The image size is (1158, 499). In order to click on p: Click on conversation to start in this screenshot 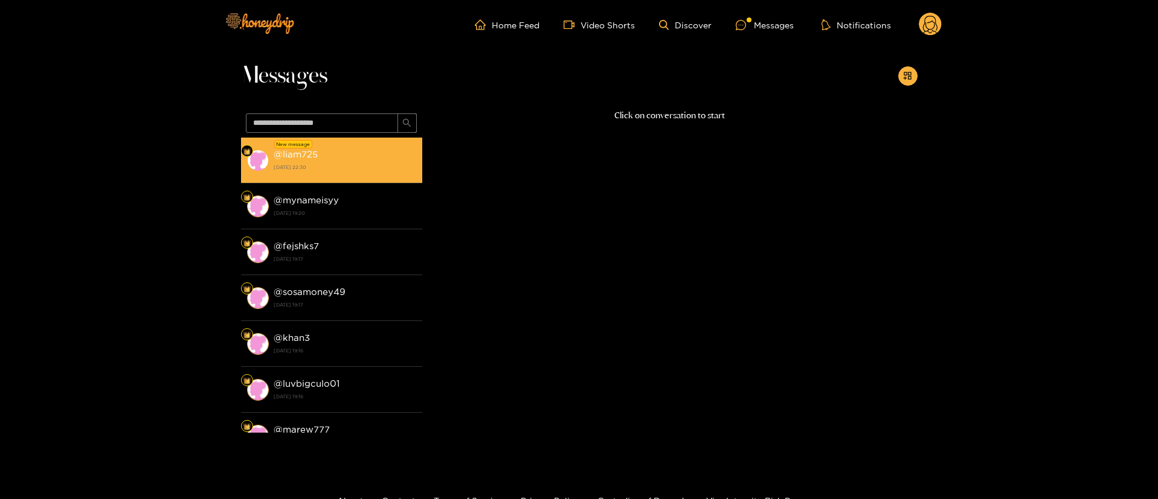, I will do `click(670, 115)`.